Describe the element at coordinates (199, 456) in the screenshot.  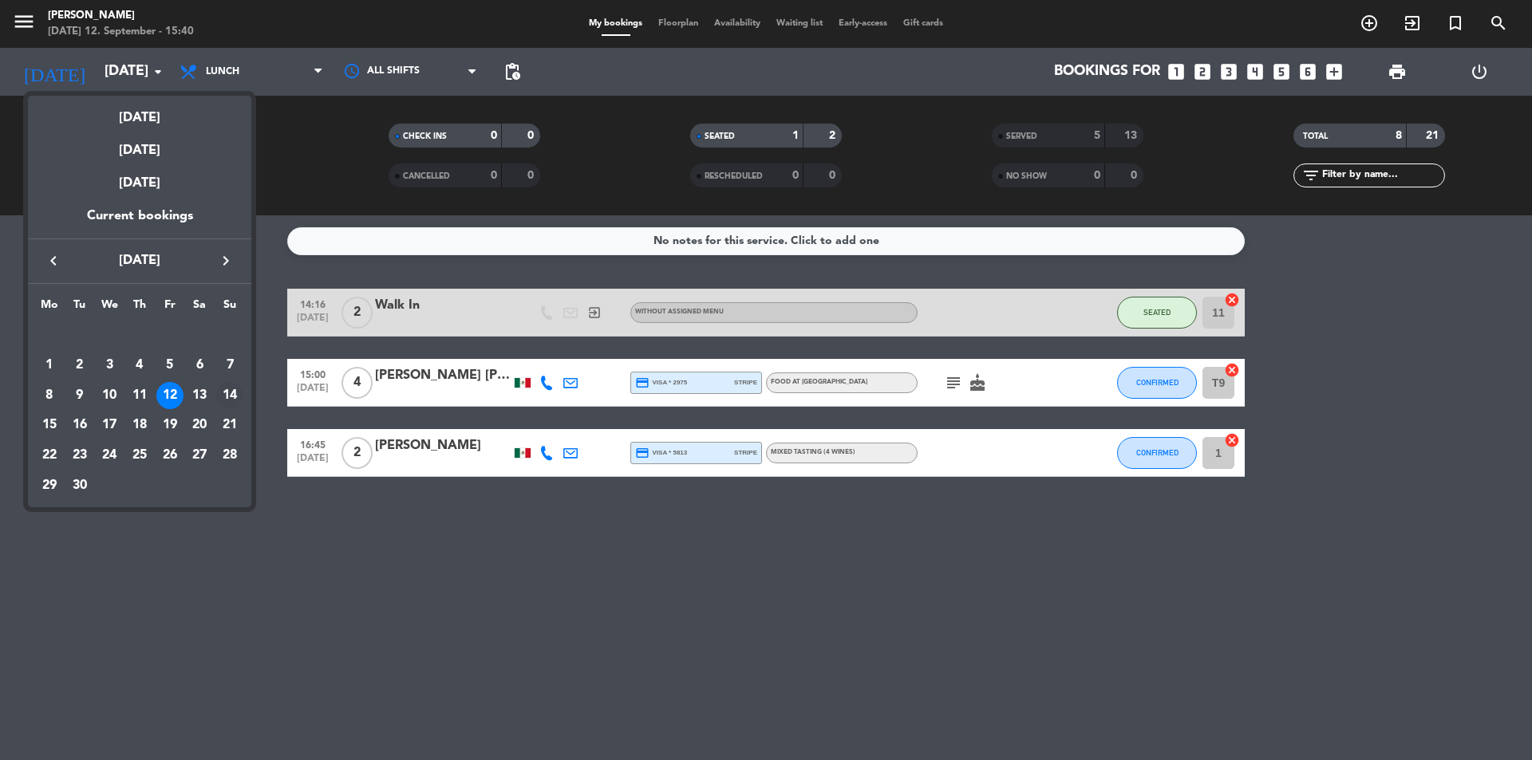
I see `div: 27` at that location.